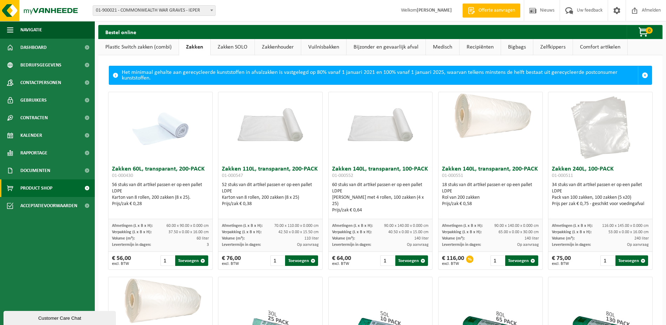 The image size is (666, 325). I want to click on div: Het minimaal gehalte aan gerecycleerde kunststoffen in afvalzakken is vastgelegd op 80% vanaf 1 j..., so click(380, 75).